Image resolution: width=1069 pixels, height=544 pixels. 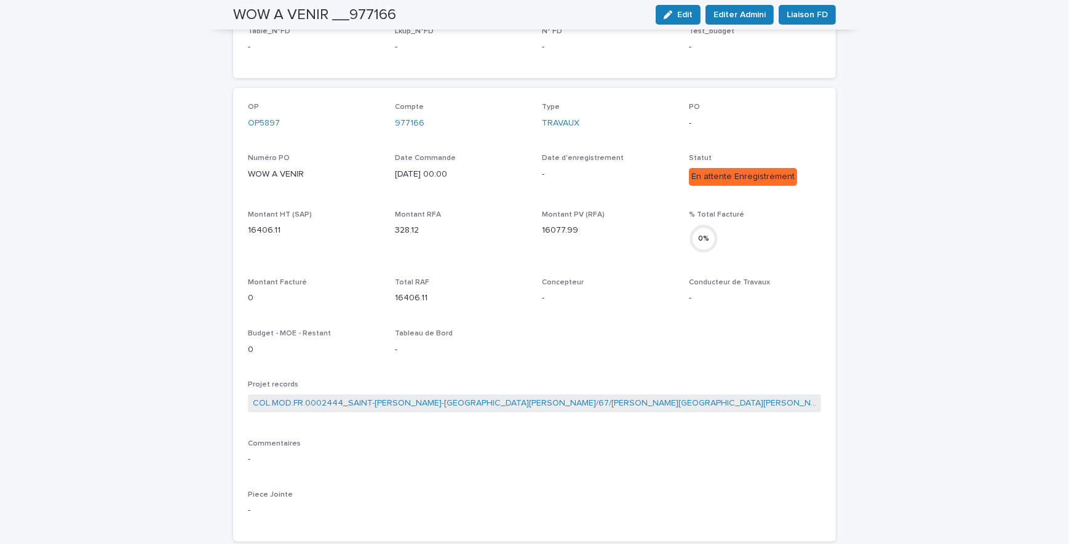 What do you see at coordinates (274, 443) in the screenshot?
I see `span: Commentaires` at bounding box center [274, 443].